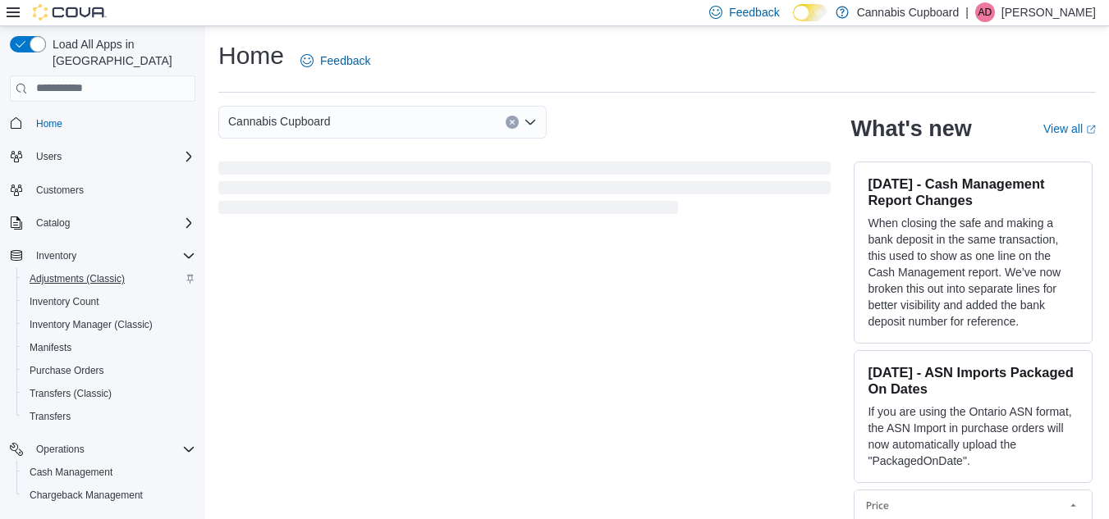  I want to click on a: Purchase Orders, so click(66, 371).